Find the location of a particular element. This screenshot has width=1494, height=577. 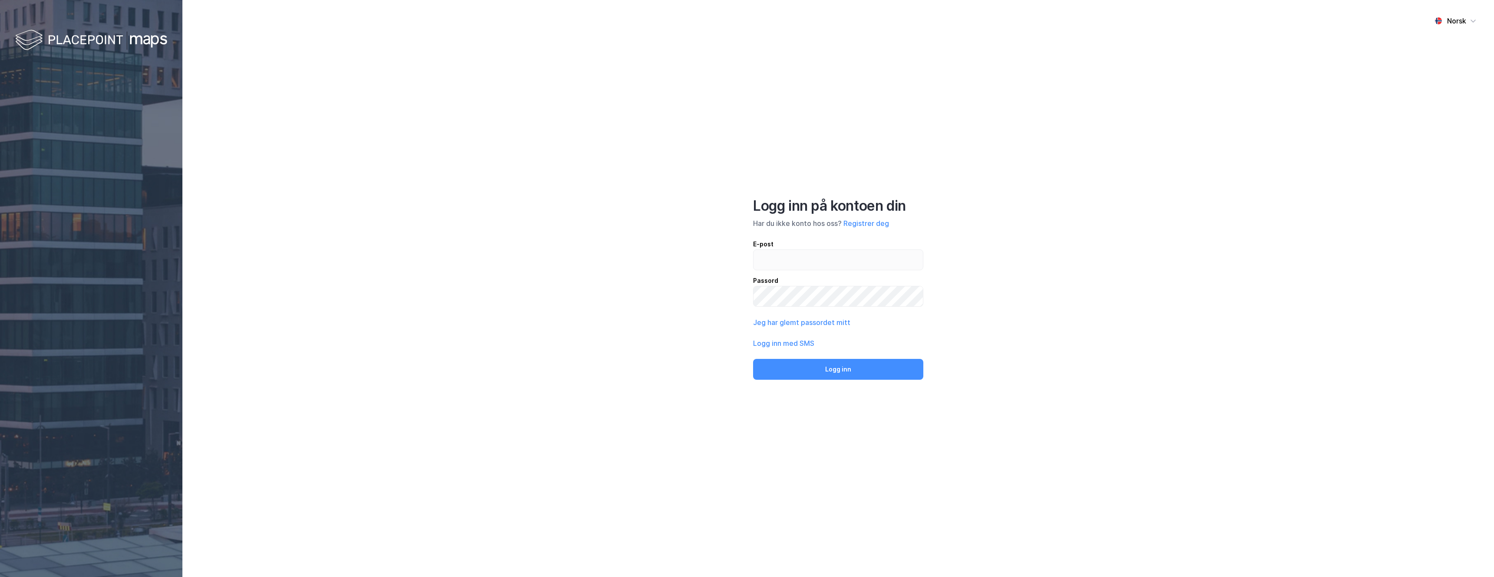

div: Logg inn på kontoen din is located at coordinates (838, 206).